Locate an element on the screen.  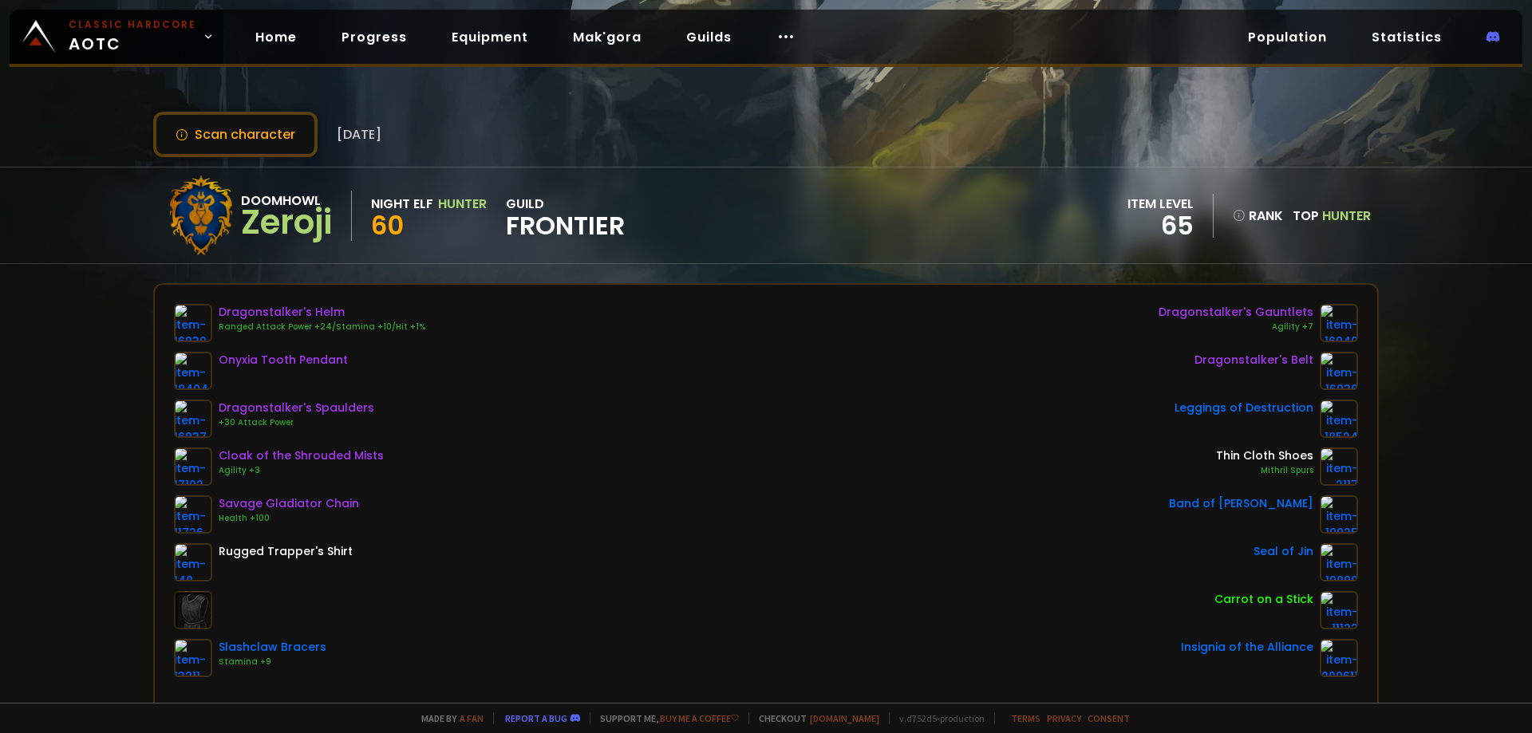
img: item-18524 is located at coordinates (1339, 419).